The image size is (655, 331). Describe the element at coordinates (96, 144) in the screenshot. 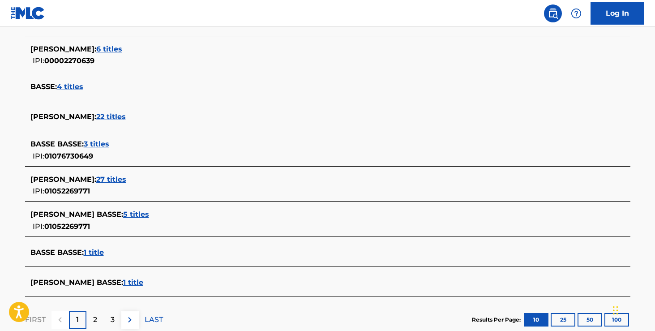

I see `span: 3 titles` at that location.